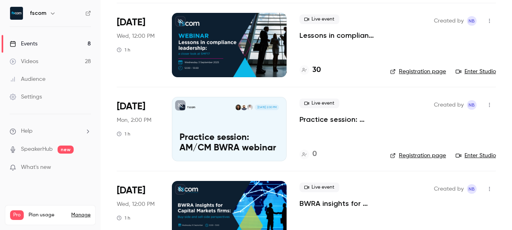 The width and height of the screenshot is (512, 230). I want to click on div: Settings, so click(26, 97).